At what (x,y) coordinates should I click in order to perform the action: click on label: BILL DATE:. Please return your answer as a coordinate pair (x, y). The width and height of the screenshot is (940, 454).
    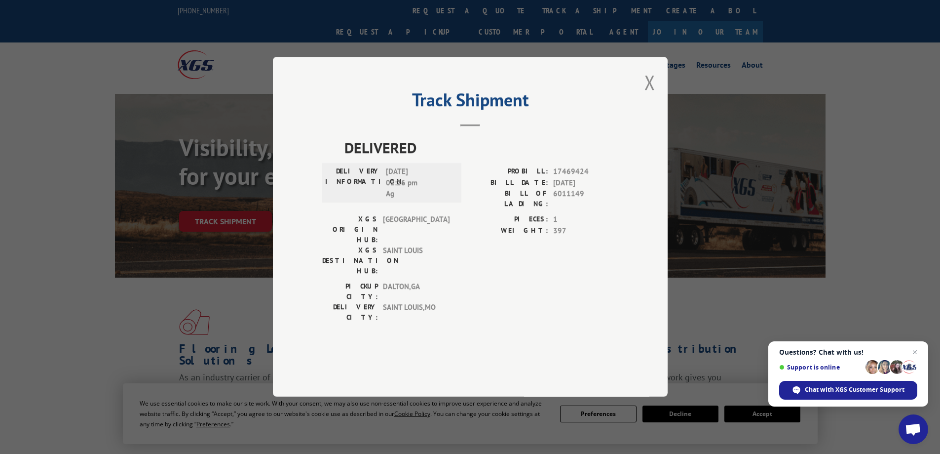
    Looking at the image, I should click on (509, 183).